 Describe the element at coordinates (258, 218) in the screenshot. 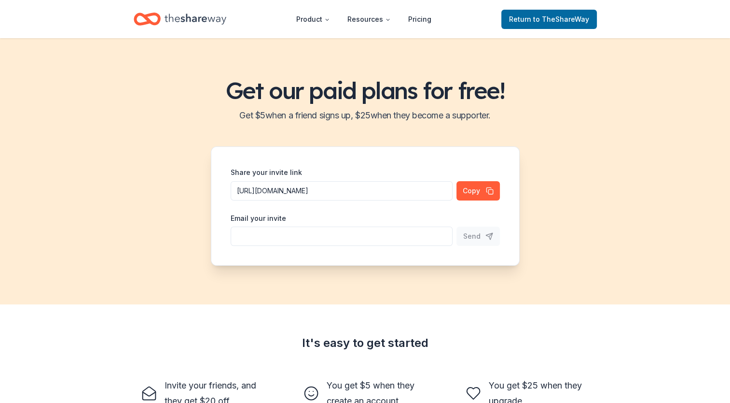

I see `label: Email your invite` at that location.